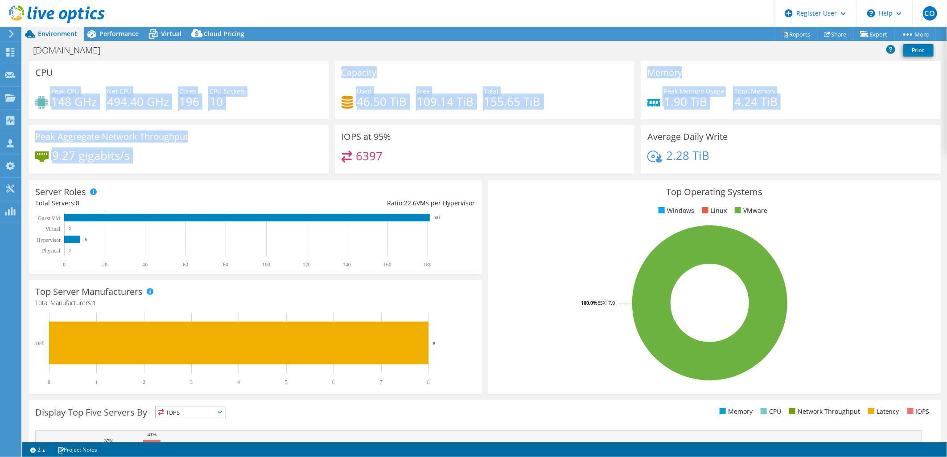 This screenshot has width=947, height=457. What do you see at coordinates (445, 102) in the screenshot?
I see `h4: 109.14 TiB` at bounding box center [445, 102].